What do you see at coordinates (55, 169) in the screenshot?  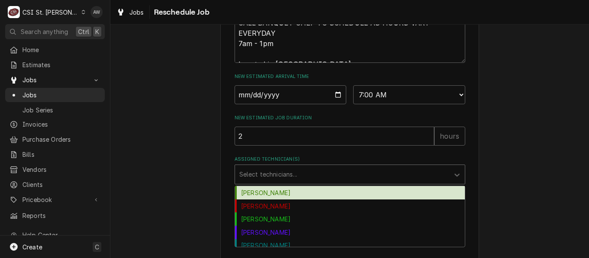 I see `a: Vendors` at bounding box center [55, 169].